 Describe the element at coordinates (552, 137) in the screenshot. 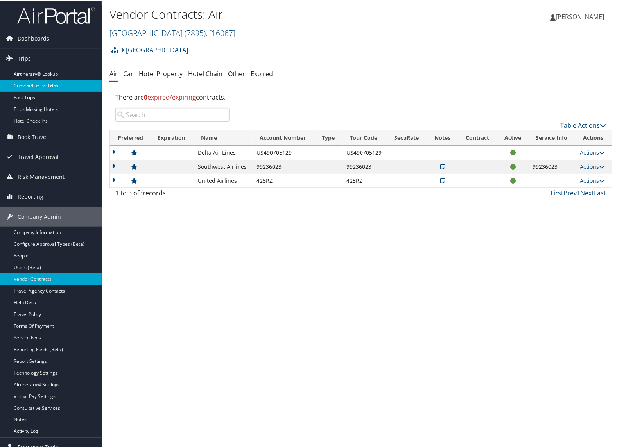

I see `th: Service Info: activate to sort column ascending` at that location.